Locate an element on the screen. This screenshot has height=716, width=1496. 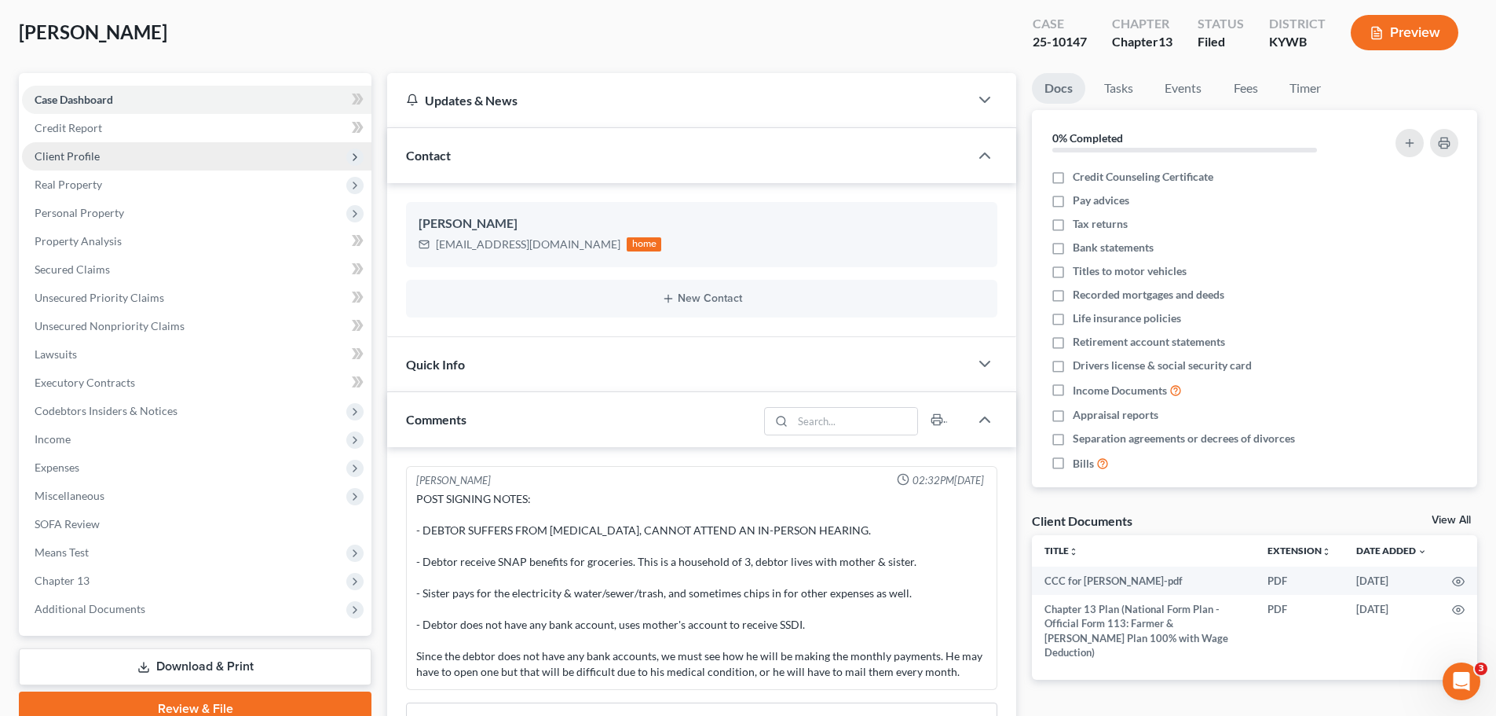
span: Unsecured Nonpriority Claims is located at coordinates (109, 325).